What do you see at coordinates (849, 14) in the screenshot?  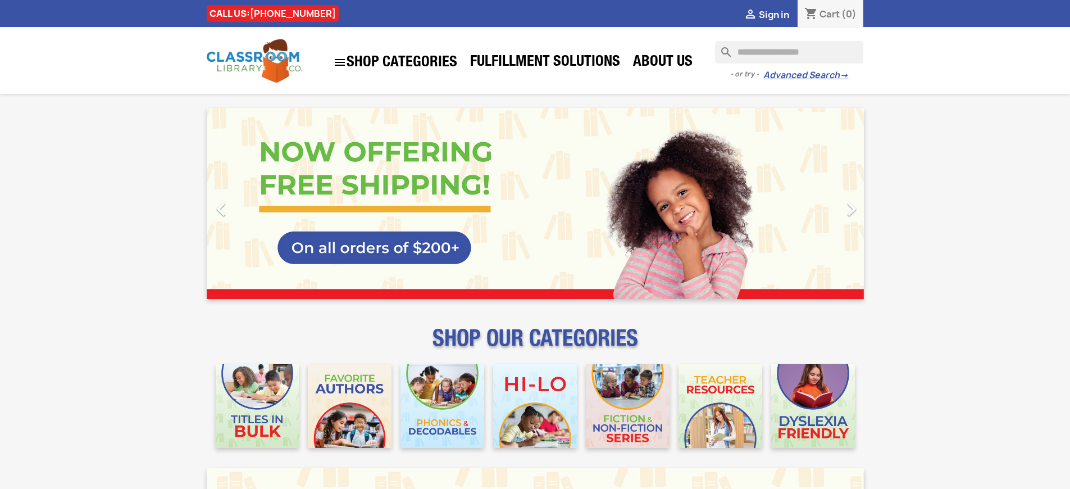 I see `span: (0)` at bounding box center [849, 14].